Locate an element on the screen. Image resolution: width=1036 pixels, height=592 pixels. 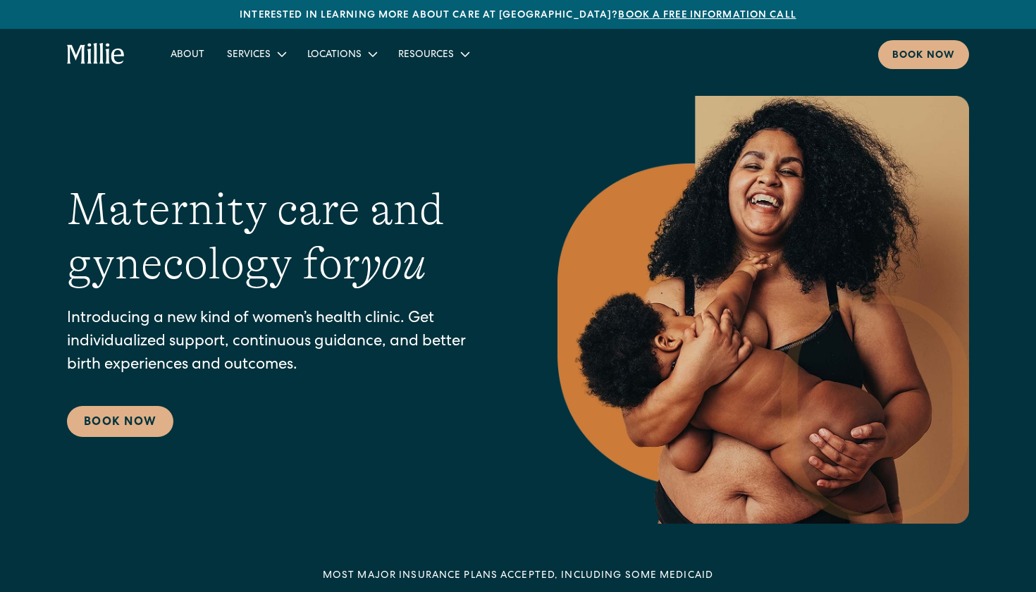
div: Book now is located at coordinates (923, 56).